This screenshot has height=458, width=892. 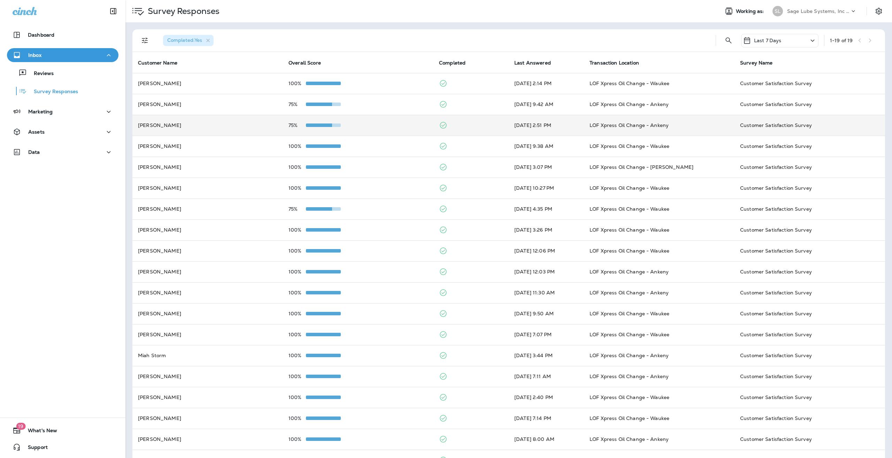 I want to click on span: Last Answered, so click(x=533, y=63).